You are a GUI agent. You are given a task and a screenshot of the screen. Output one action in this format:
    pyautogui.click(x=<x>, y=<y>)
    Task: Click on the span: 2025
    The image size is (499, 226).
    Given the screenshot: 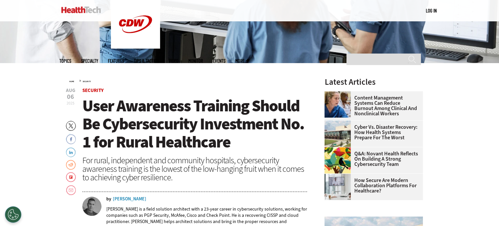 What is the action you would take?
    pyautogui.click(x=71, y=103)
    